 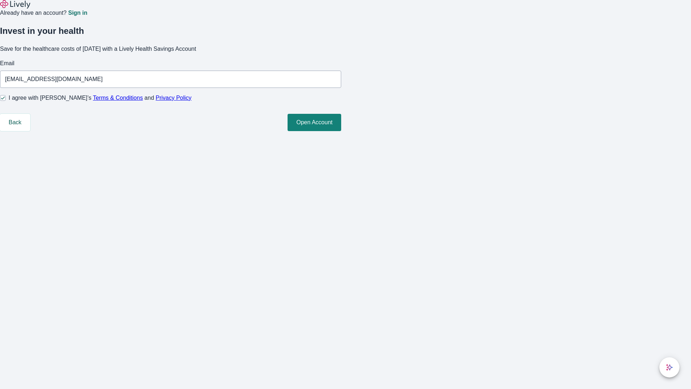 What do you see at coordinates (670, 367) in the screenshot?
I see `svg: Lively AI Assistant` at bounding box center [670, 367].